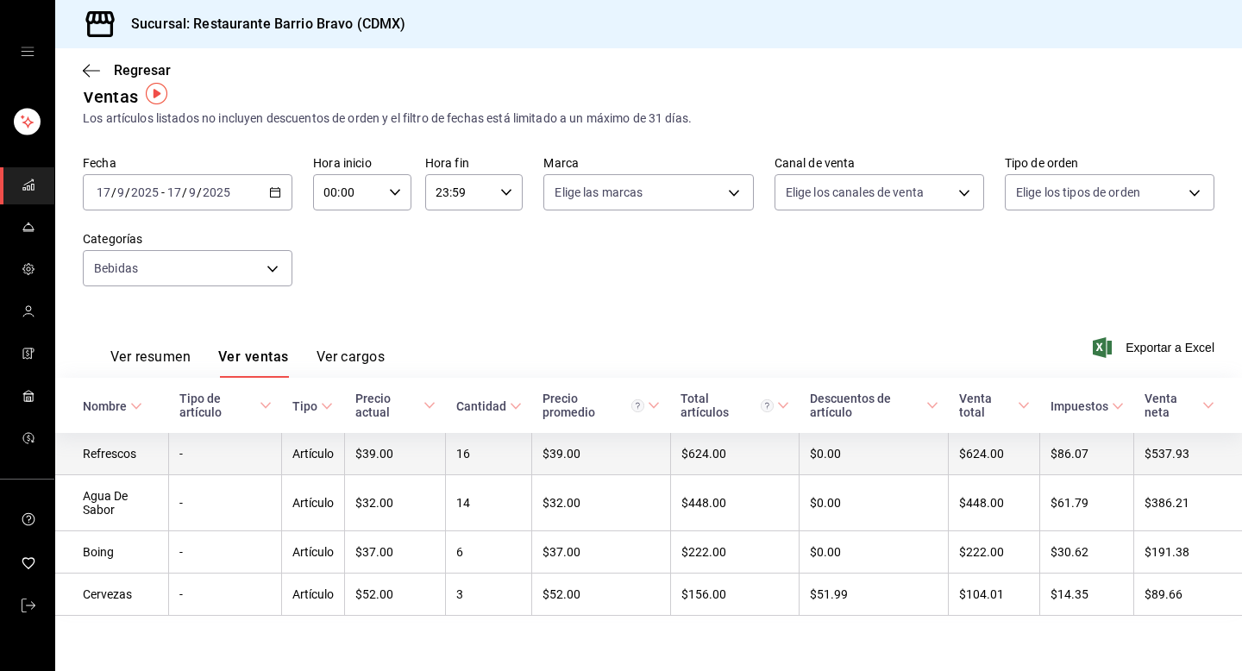 This screenshot has height=671, width=1242. Describe the element at coordinates (304, 406) in the screenshot. I see `div: Tipo` at that location.